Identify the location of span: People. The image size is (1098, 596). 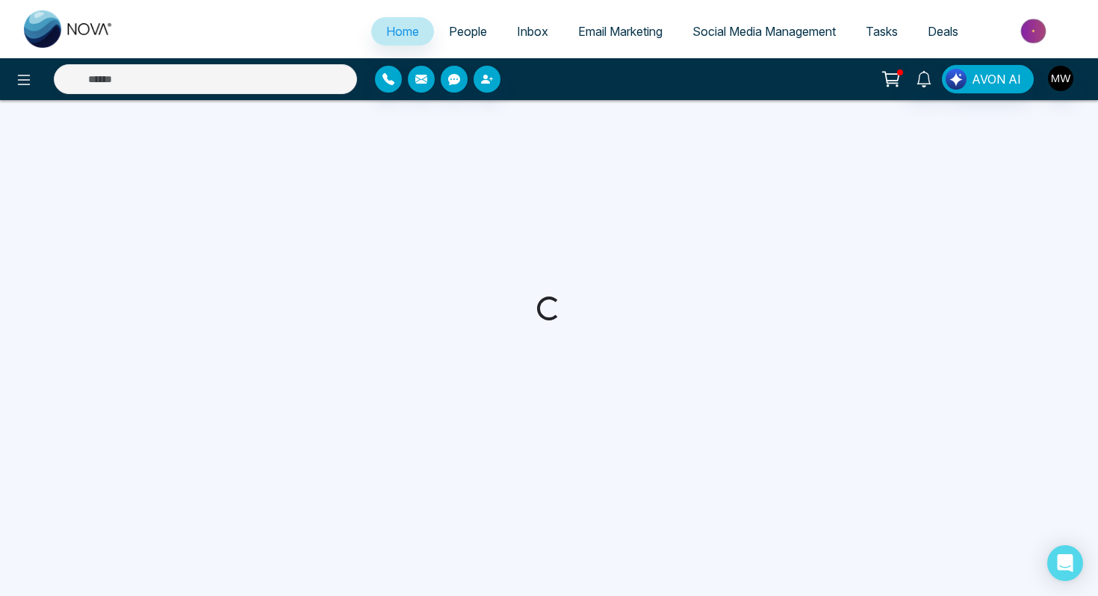
(468, 31).